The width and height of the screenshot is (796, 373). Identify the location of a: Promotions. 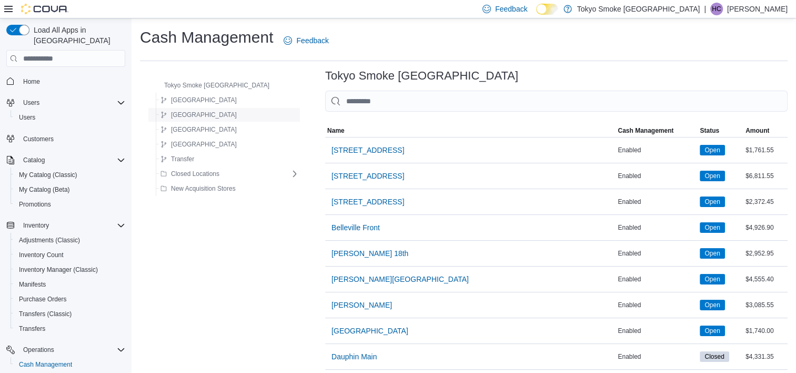
(35, 204).